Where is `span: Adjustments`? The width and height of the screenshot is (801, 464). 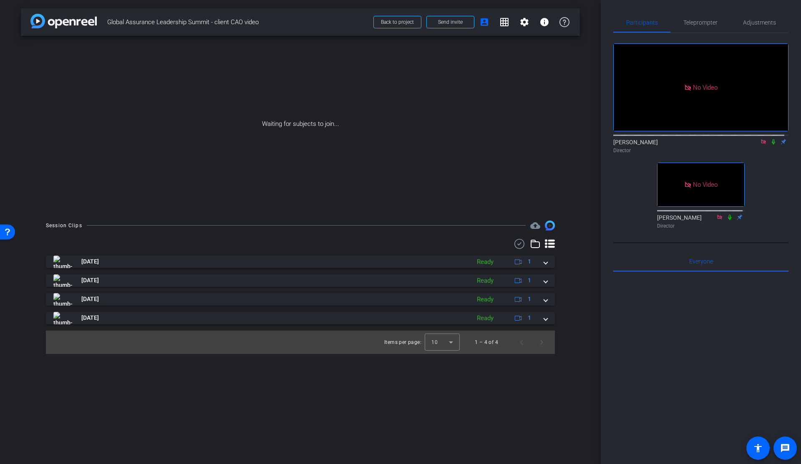
span: Adjustments is located at coordinates (759, 23).